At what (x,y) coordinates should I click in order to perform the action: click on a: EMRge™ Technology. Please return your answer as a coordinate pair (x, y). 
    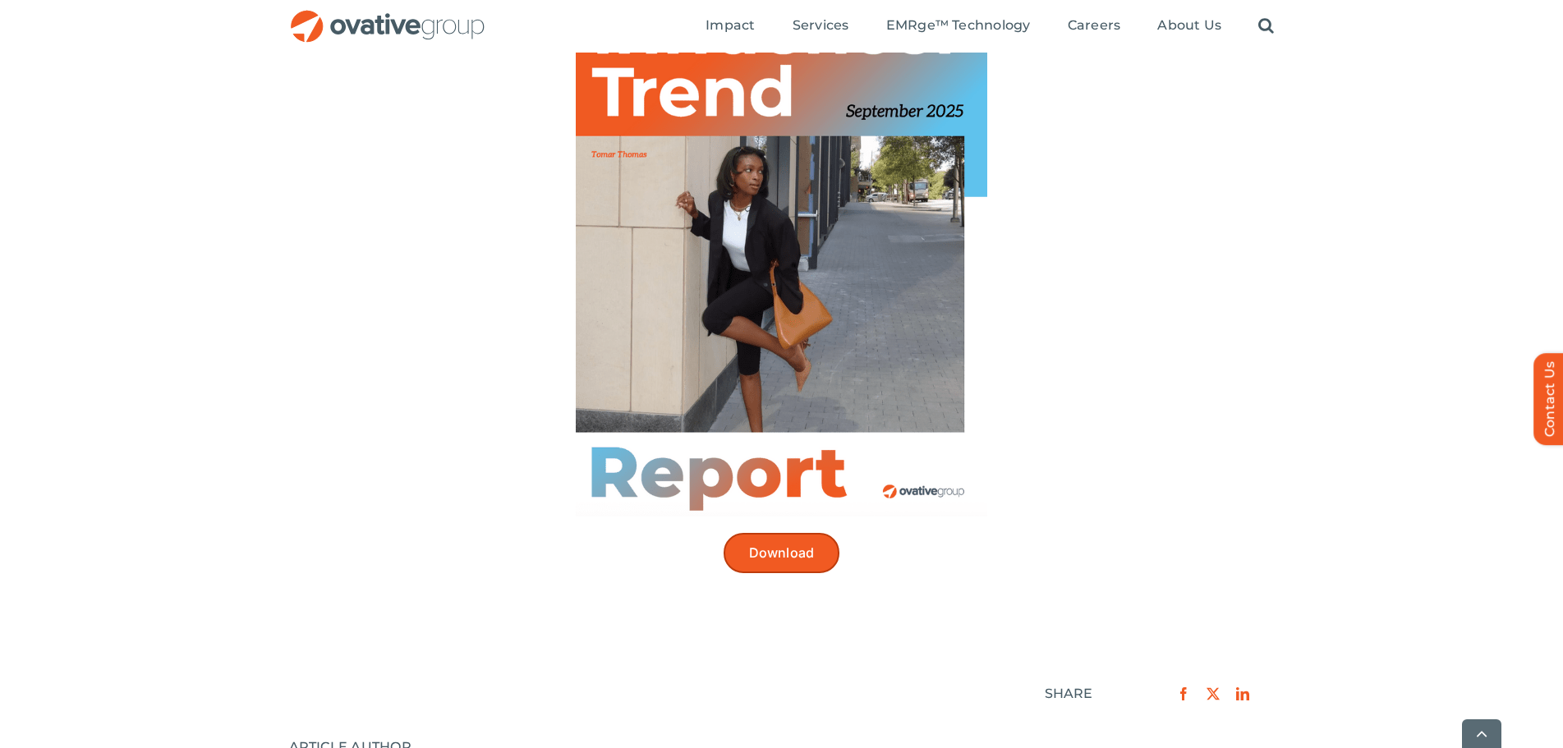
    Looking at the image, I should click on (959, 26).